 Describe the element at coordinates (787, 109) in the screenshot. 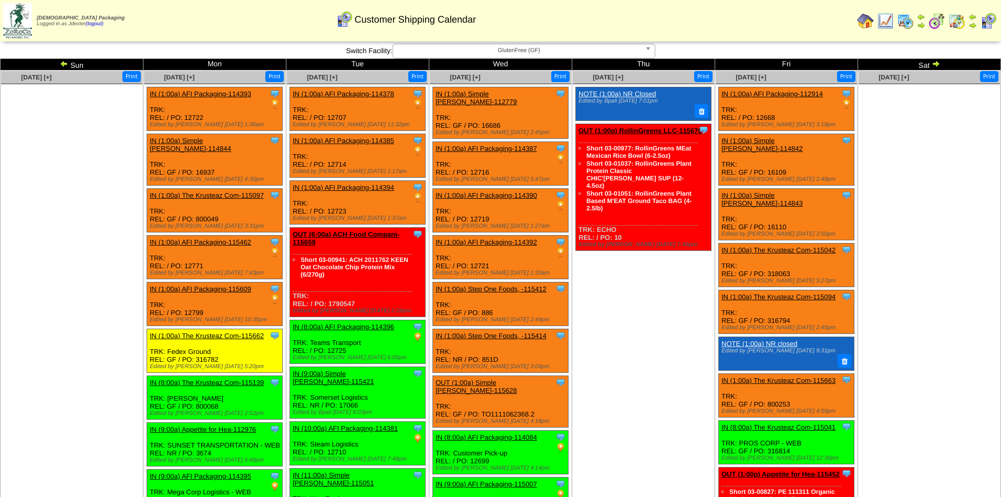

I see `div: TRK: REL: / PO: 12668` at that location.